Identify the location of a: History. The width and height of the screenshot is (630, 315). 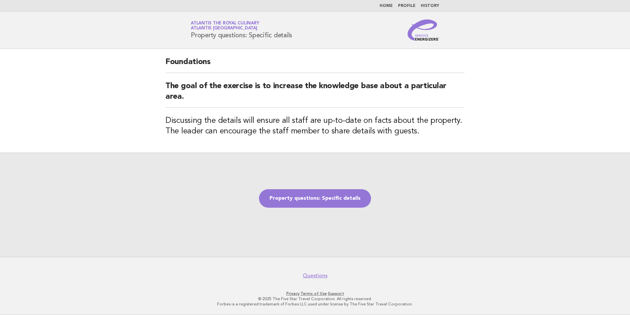
(430, 6).